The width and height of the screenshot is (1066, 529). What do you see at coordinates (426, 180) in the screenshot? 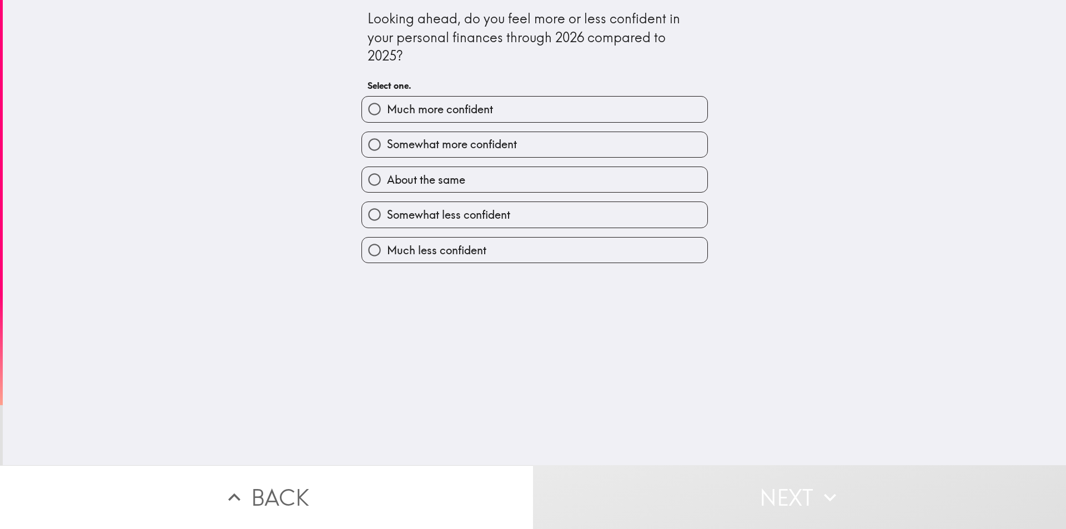
I see `span: About the same` at bounding box center [426, 180].